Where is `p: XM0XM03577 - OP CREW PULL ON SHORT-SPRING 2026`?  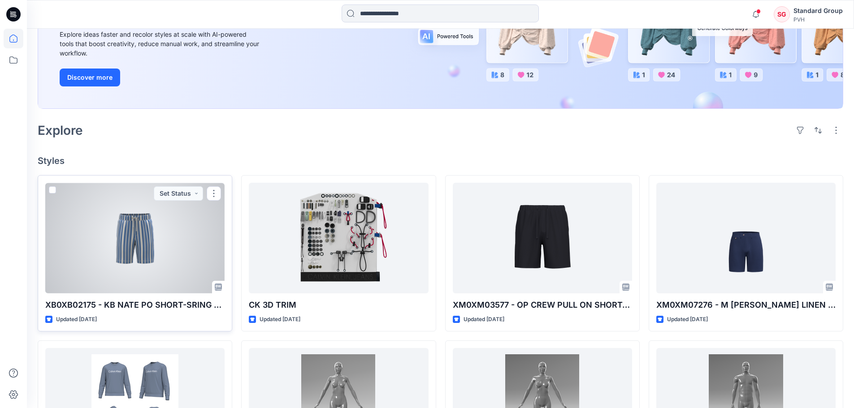
p: XM0XM03577 - OP CREW PULL ON SHORT-SPRING 2026 is located at coordinates (542, 305).